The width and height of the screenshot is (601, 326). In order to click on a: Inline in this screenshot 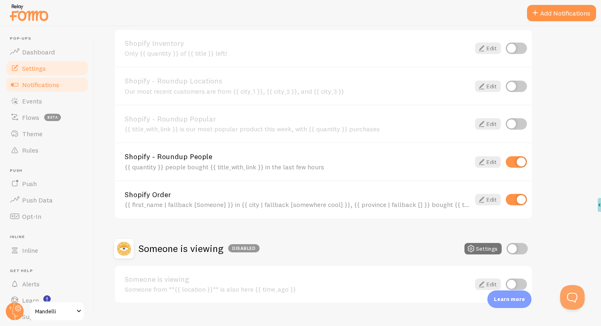, I will do `click(47, 250)`.